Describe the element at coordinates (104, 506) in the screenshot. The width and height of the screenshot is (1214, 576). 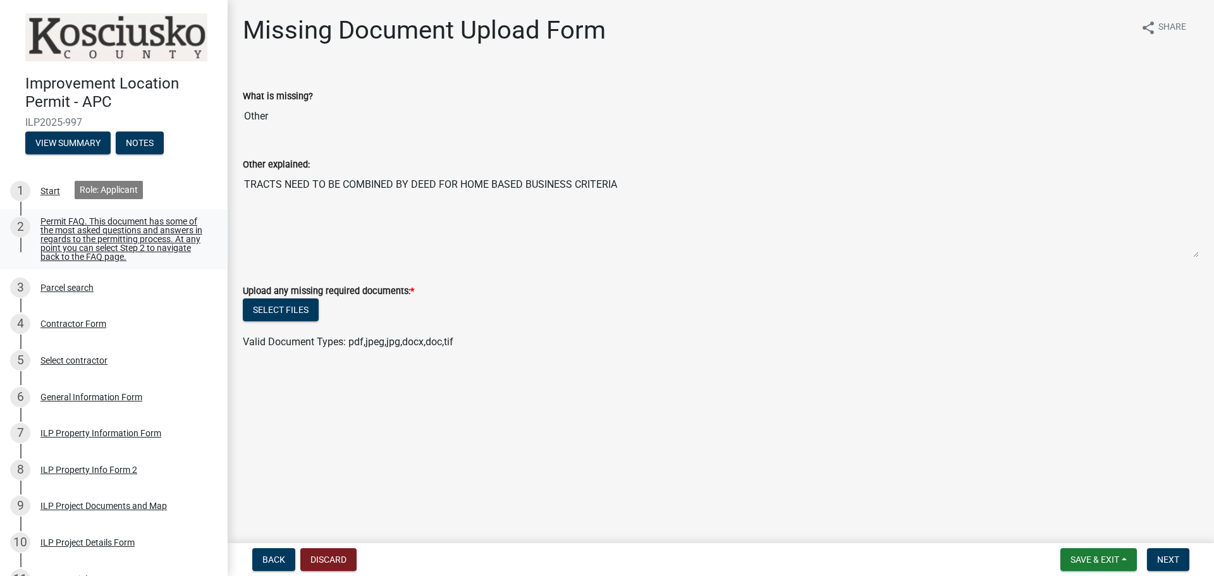
I see `div: ILP Project Documents and Map` at that location.